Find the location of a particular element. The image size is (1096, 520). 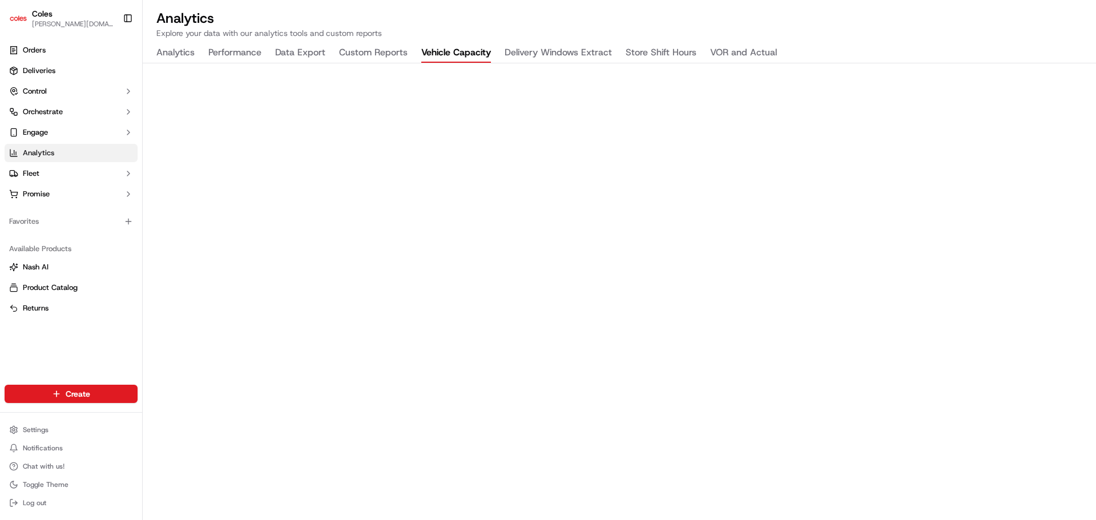

button: Control is located at coordinates (71, 91).